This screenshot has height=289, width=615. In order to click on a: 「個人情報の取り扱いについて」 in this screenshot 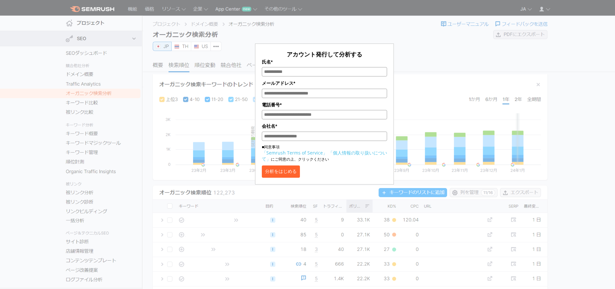, I will do `click(324, 156)`.